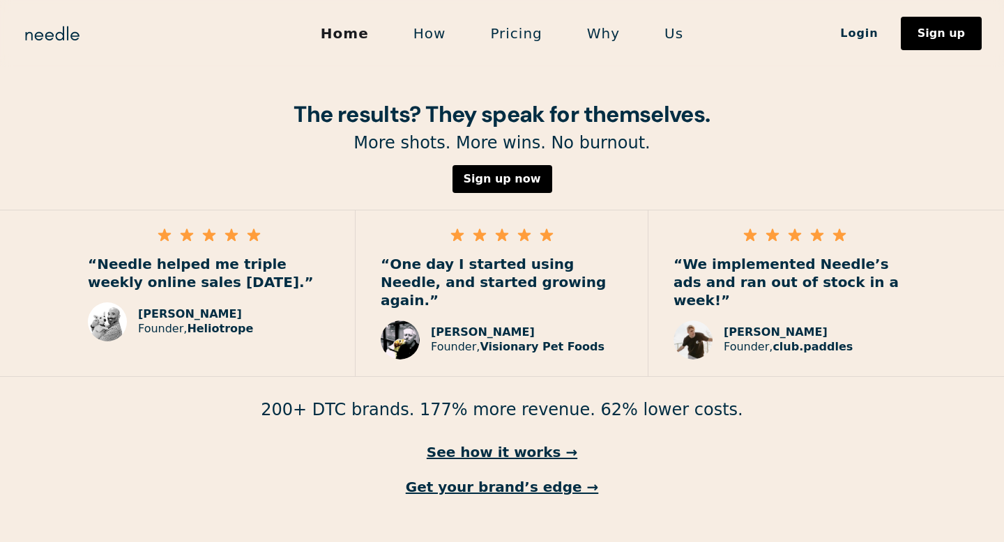  I want to click on a: Us, so click(673, 33).